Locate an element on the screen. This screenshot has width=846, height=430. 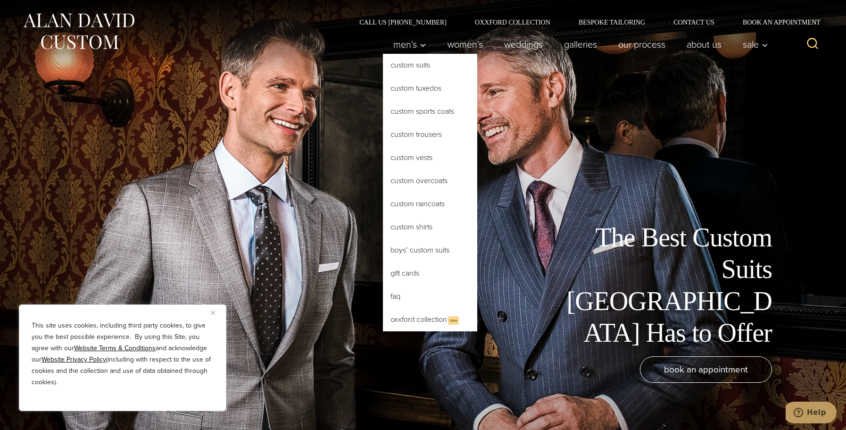
button: Sale sub menu toggle is located at coordinates (753, 44).